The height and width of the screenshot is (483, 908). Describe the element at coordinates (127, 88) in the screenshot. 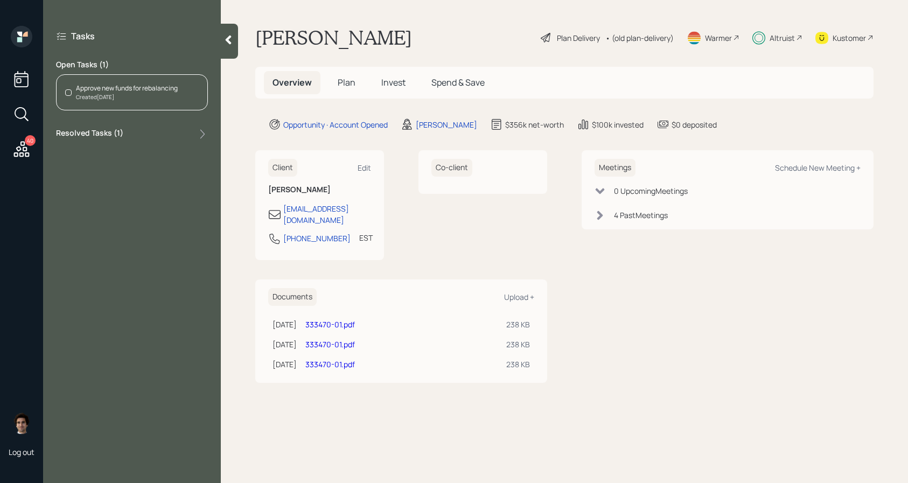

I see `div: Approve new funds for rebalancing` at that location.